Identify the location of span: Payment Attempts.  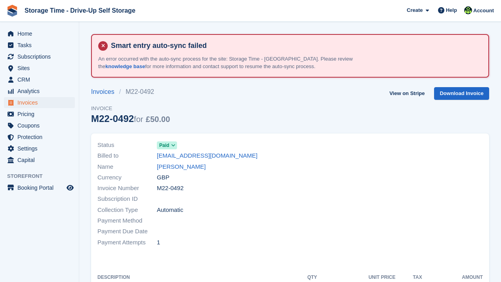
(127, 243).